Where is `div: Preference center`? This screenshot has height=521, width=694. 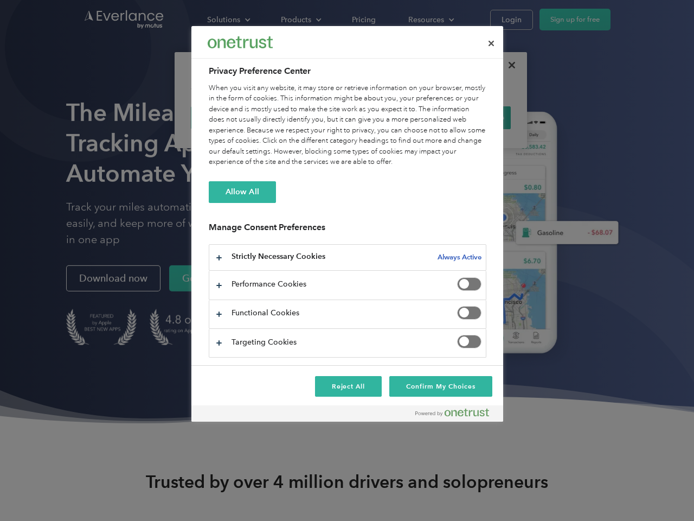
div: Preference center is located at coordinates (347, 223).